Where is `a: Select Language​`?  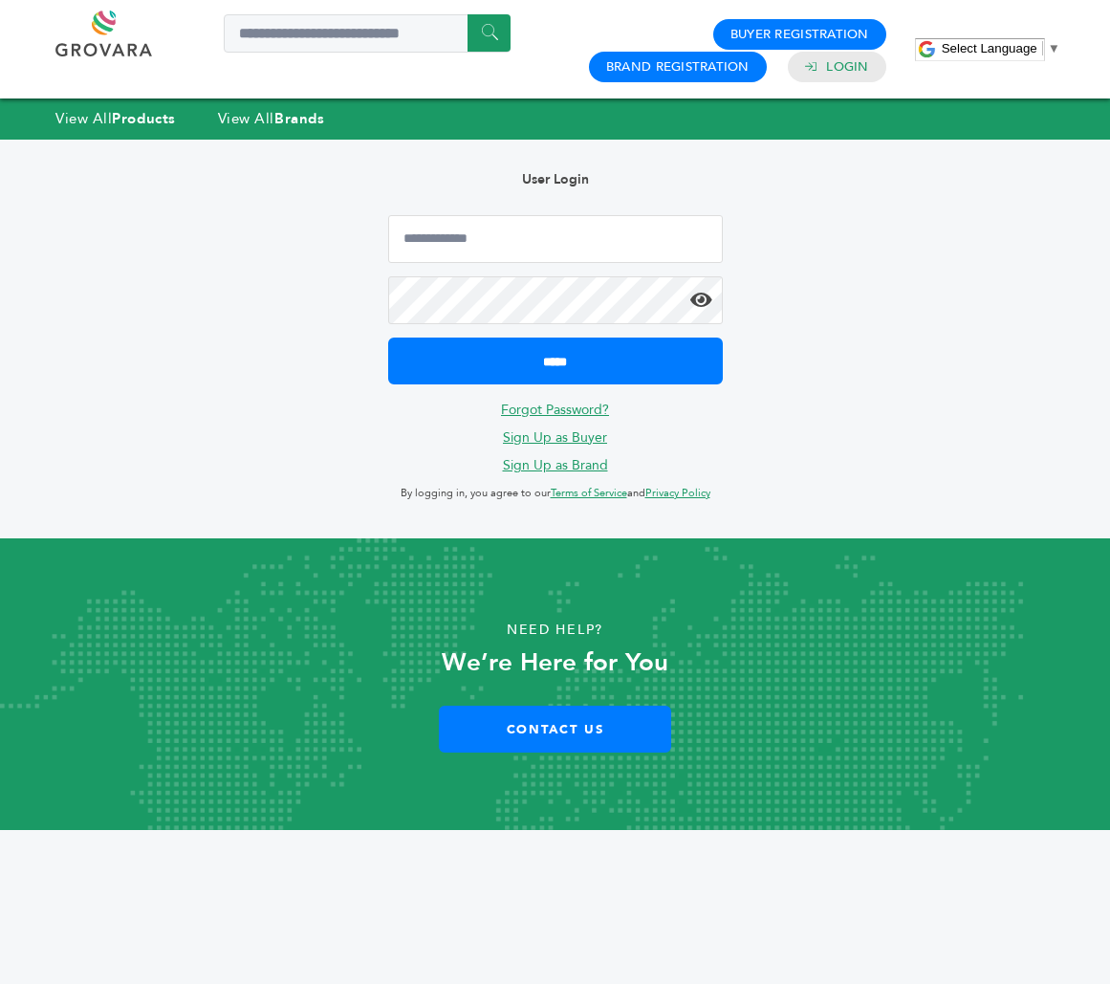
a: Select Language​ is located at coordinates (1001, 48).